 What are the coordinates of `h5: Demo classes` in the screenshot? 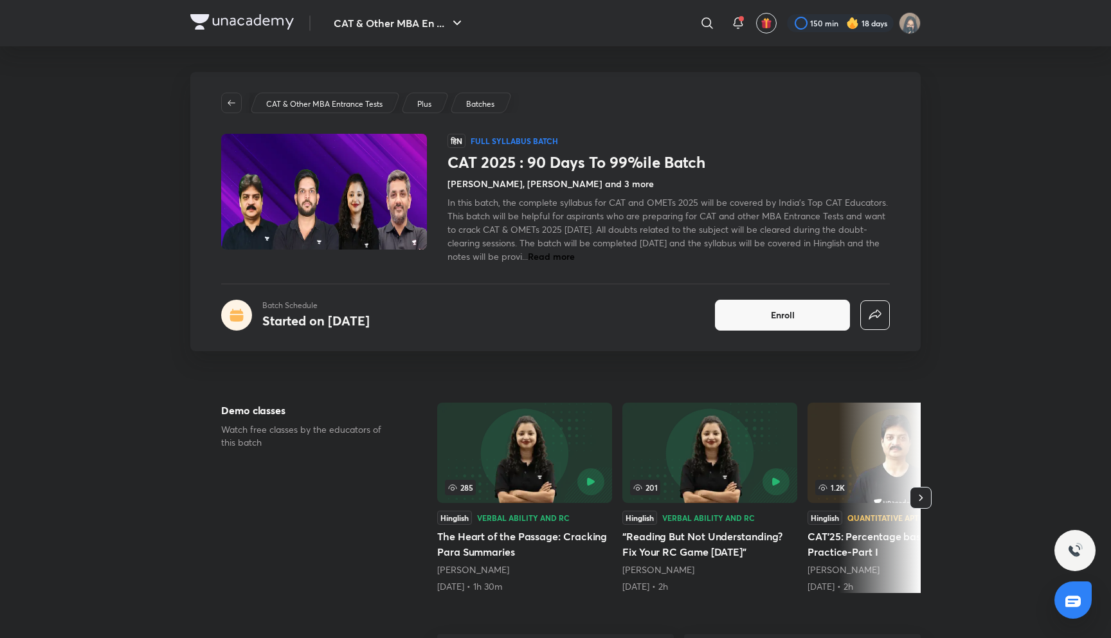 It's located at (309, 410).